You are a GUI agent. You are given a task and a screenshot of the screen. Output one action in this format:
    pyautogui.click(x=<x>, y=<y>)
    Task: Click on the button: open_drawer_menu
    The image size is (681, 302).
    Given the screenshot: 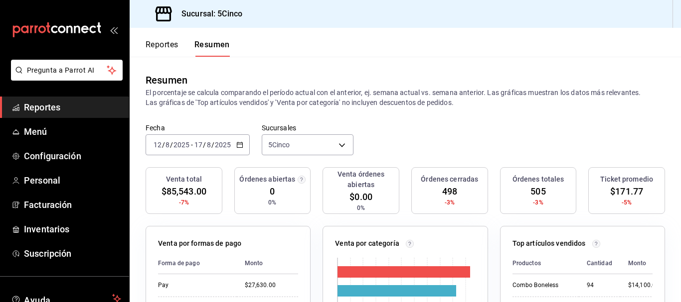 What is the action you would take?
    pyautogui.click(x=114, y=30)
    